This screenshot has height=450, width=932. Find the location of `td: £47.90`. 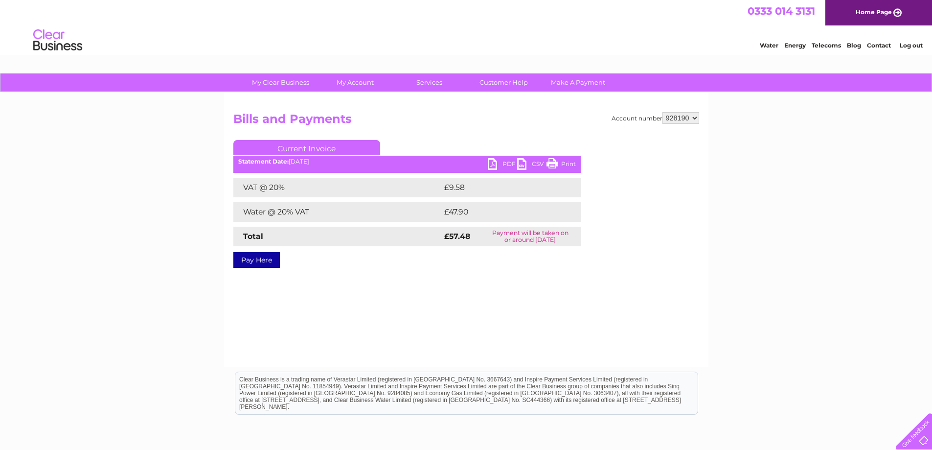

td: £47.90 is located at coordinates (501, 212).